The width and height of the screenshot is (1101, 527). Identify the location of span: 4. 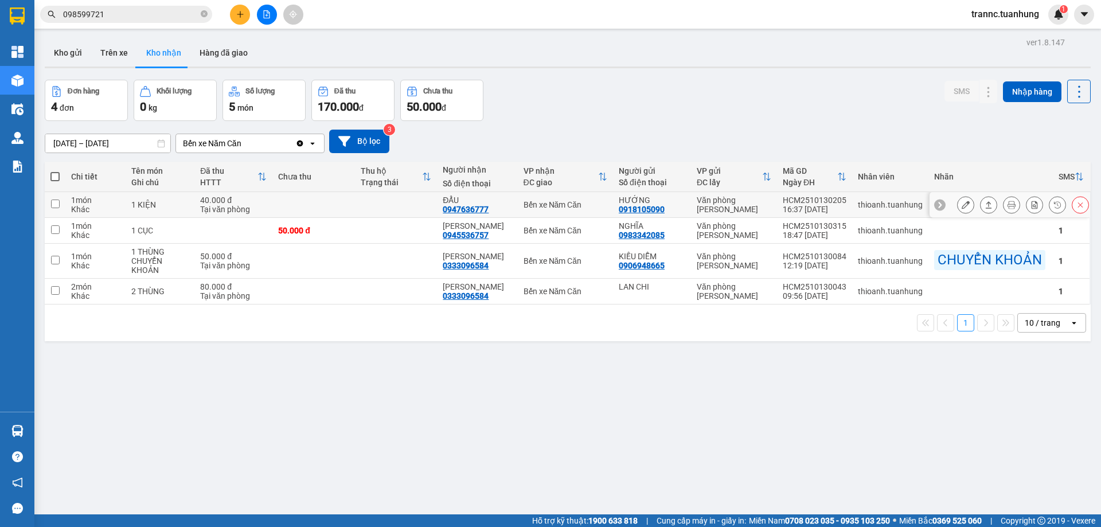
(54, 107).